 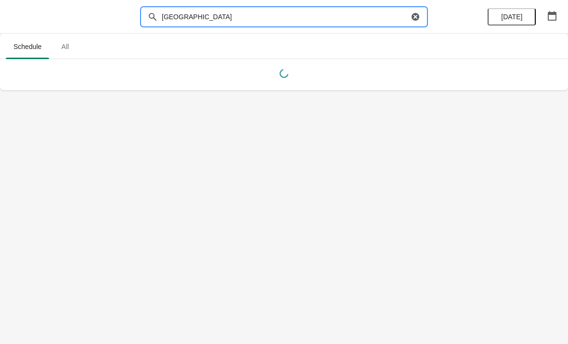 I want to click on span: Schedule, so click(x=27, y=47).